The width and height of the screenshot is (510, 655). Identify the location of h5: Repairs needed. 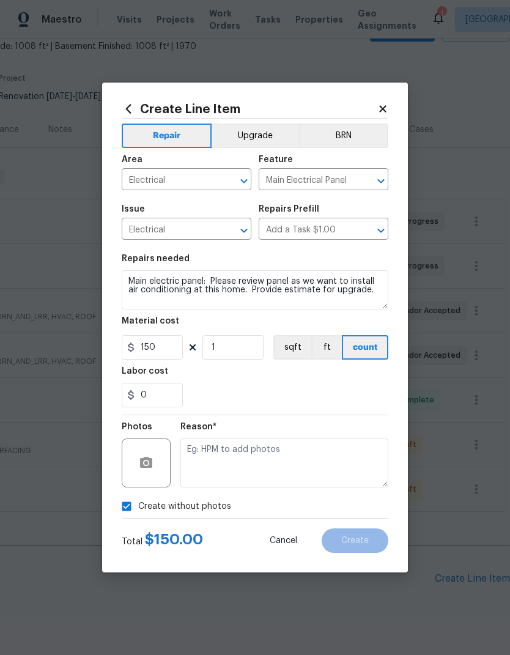
(155, 259).